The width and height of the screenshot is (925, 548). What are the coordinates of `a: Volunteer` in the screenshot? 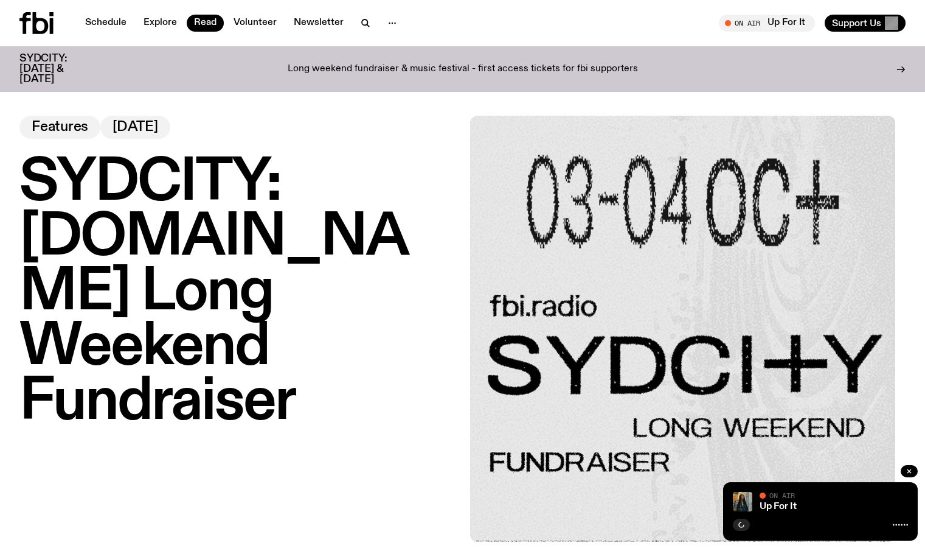 It's located at (255, 23).